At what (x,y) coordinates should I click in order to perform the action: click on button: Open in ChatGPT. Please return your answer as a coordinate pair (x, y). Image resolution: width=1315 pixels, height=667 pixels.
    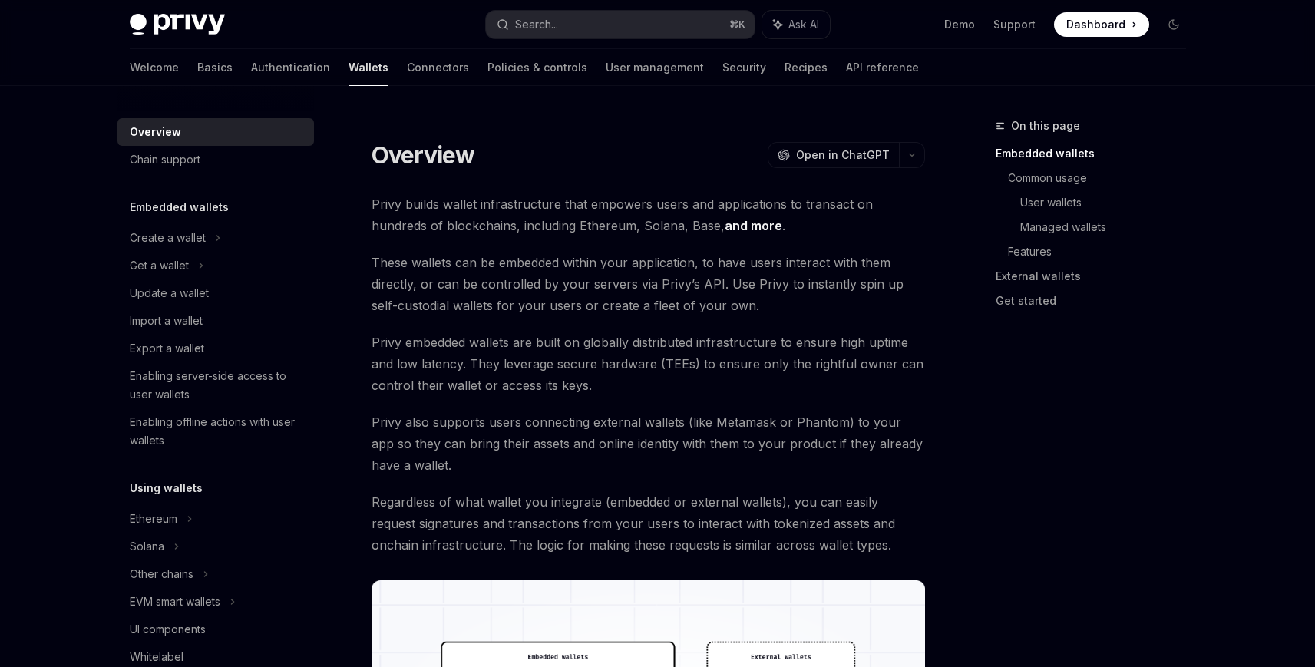
    Looking at the image, I should click on (833, 155).